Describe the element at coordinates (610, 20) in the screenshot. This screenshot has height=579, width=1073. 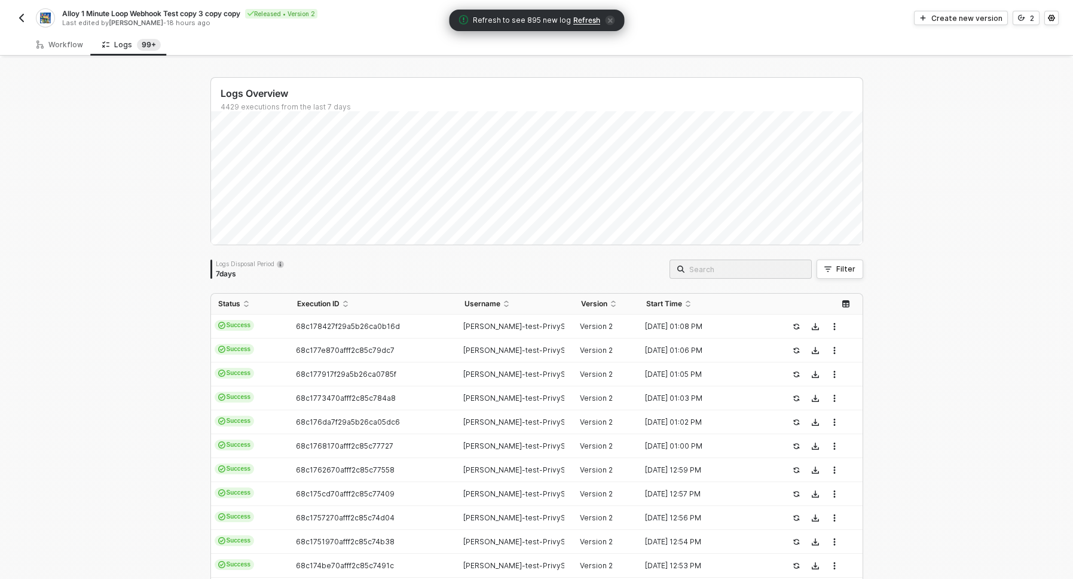
I see `span: icon-close` at that location.